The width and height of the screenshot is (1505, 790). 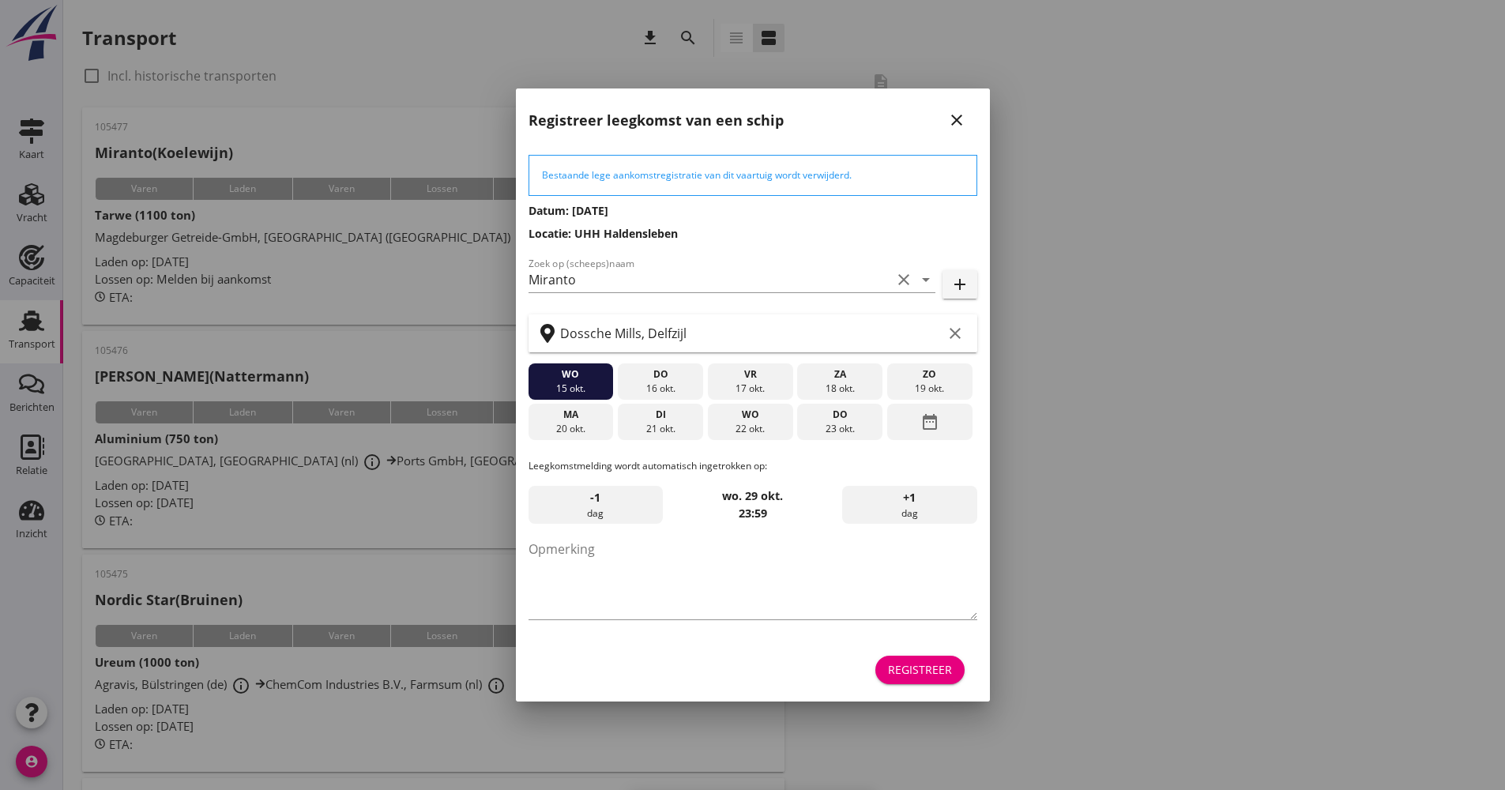 I want to click on div: zo, so click(x=930, y=374).